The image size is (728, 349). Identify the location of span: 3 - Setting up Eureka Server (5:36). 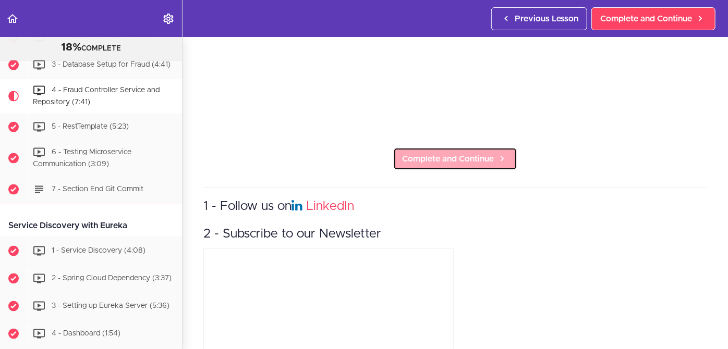
(111, 306).